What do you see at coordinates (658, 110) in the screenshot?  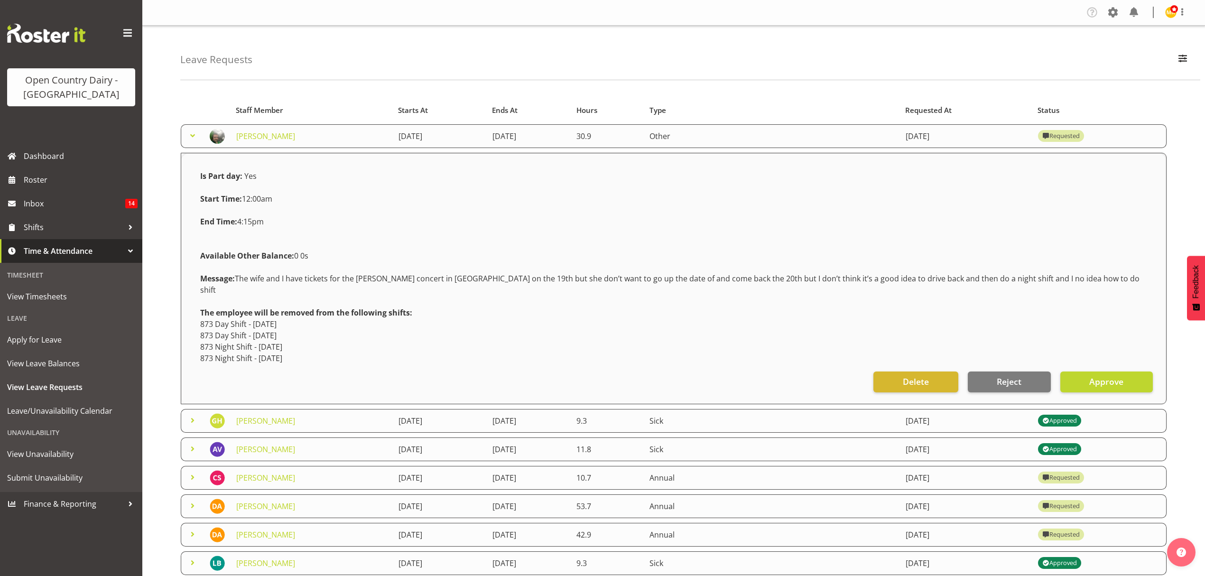 I see `span: Type` at bounding box center [658, 110].